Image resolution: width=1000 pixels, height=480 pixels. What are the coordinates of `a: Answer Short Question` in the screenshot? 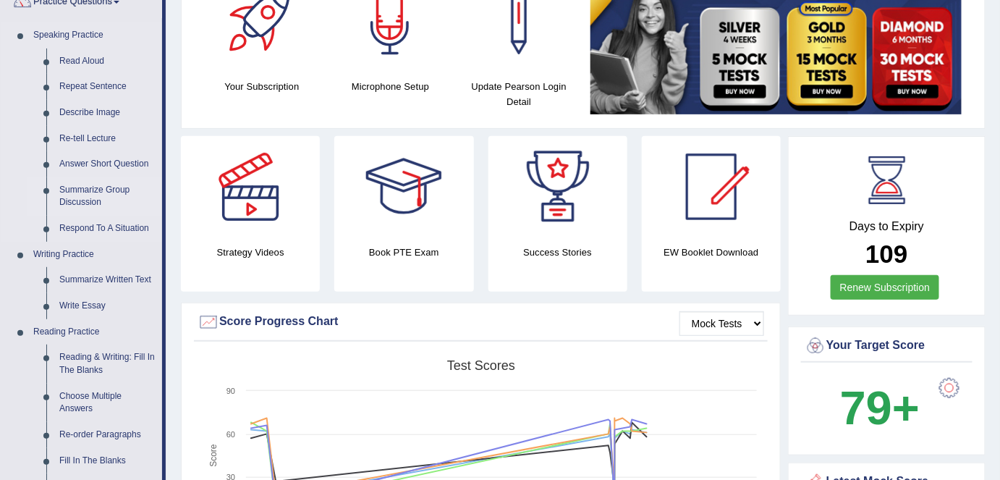 It's located at (107, 164).